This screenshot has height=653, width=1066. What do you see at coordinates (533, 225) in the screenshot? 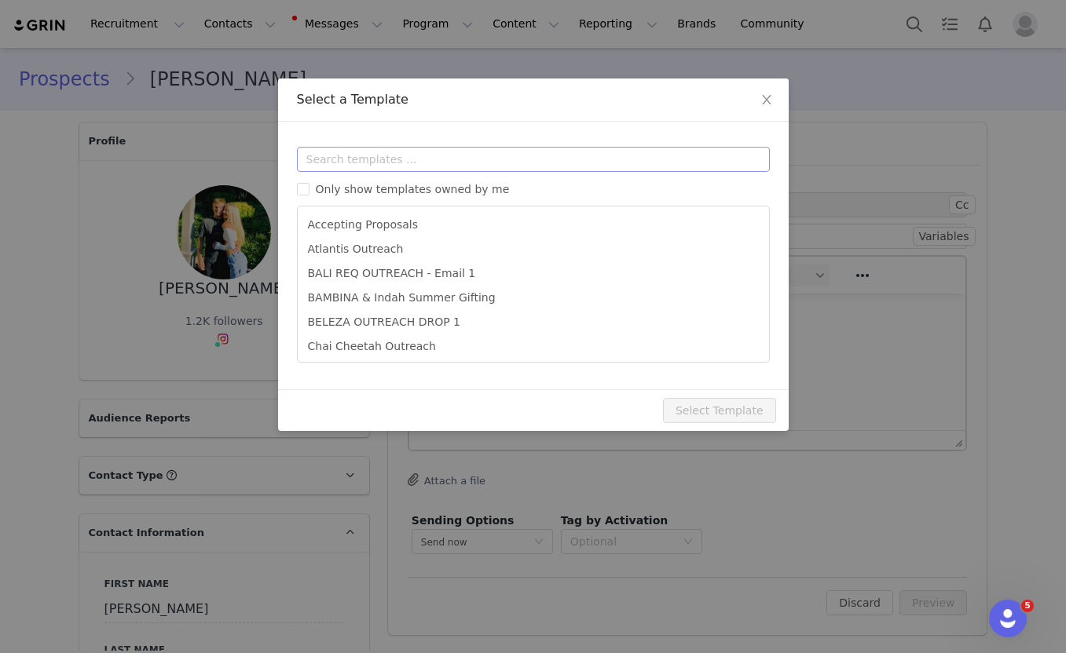
I see `li: Accepting Proposals` at bounding box center [533, 225].